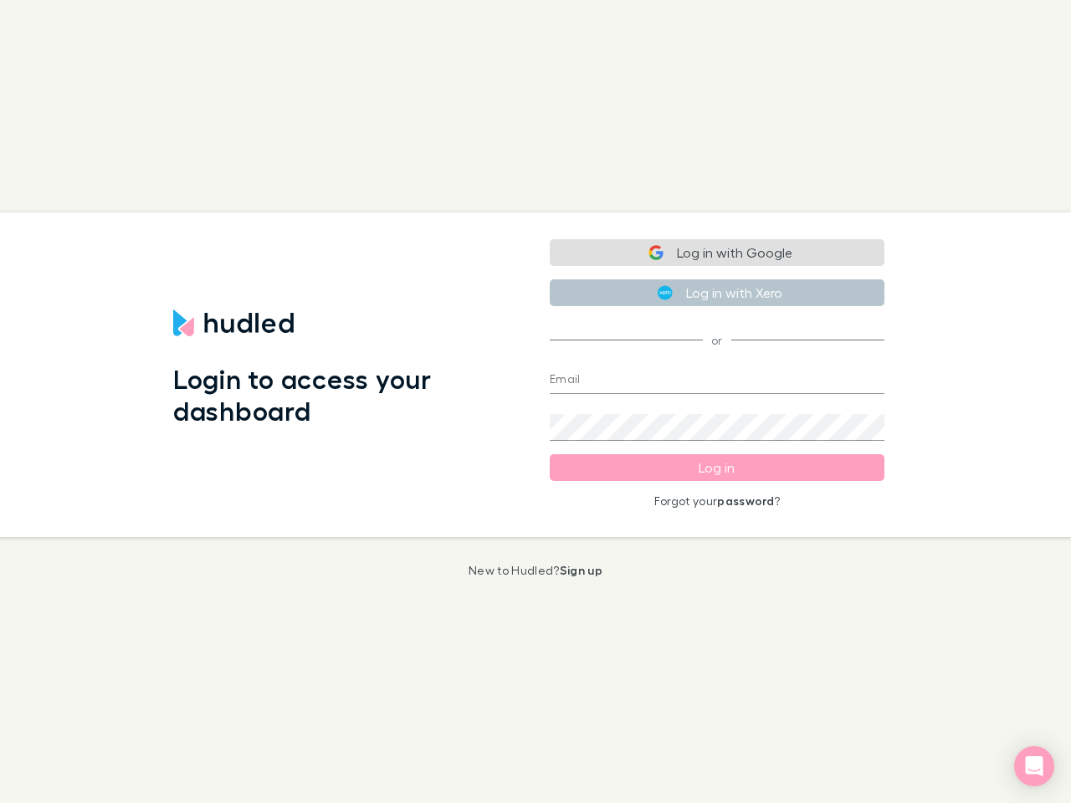 This screenshot has width=1071, height=803. Describe the element at coordinates (348, 395) in the screenshot. I see `h1: Login to access your dashboard` at that location.